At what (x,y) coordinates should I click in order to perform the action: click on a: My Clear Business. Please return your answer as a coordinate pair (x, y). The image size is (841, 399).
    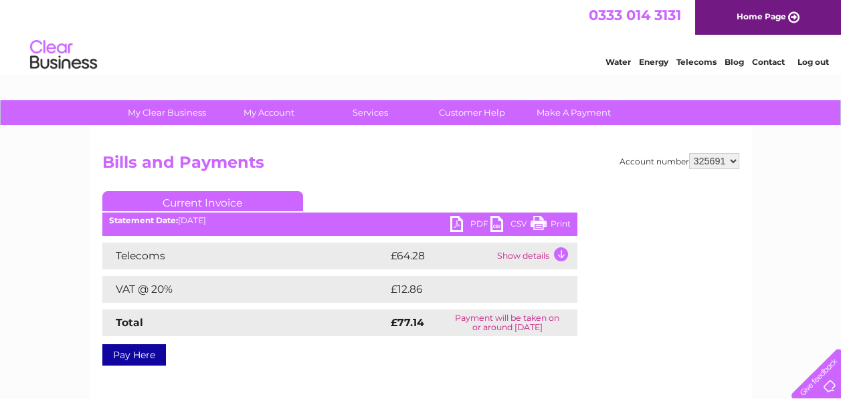
    Looking at the image, I should click on (167, 112).